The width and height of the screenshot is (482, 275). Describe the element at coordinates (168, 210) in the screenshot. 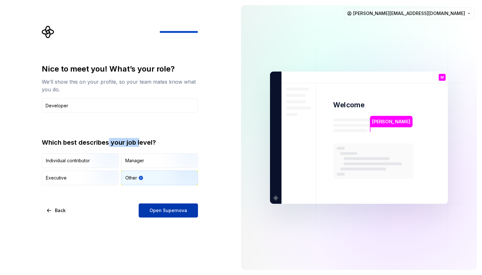

I see `span: Open Supernova` at that location.